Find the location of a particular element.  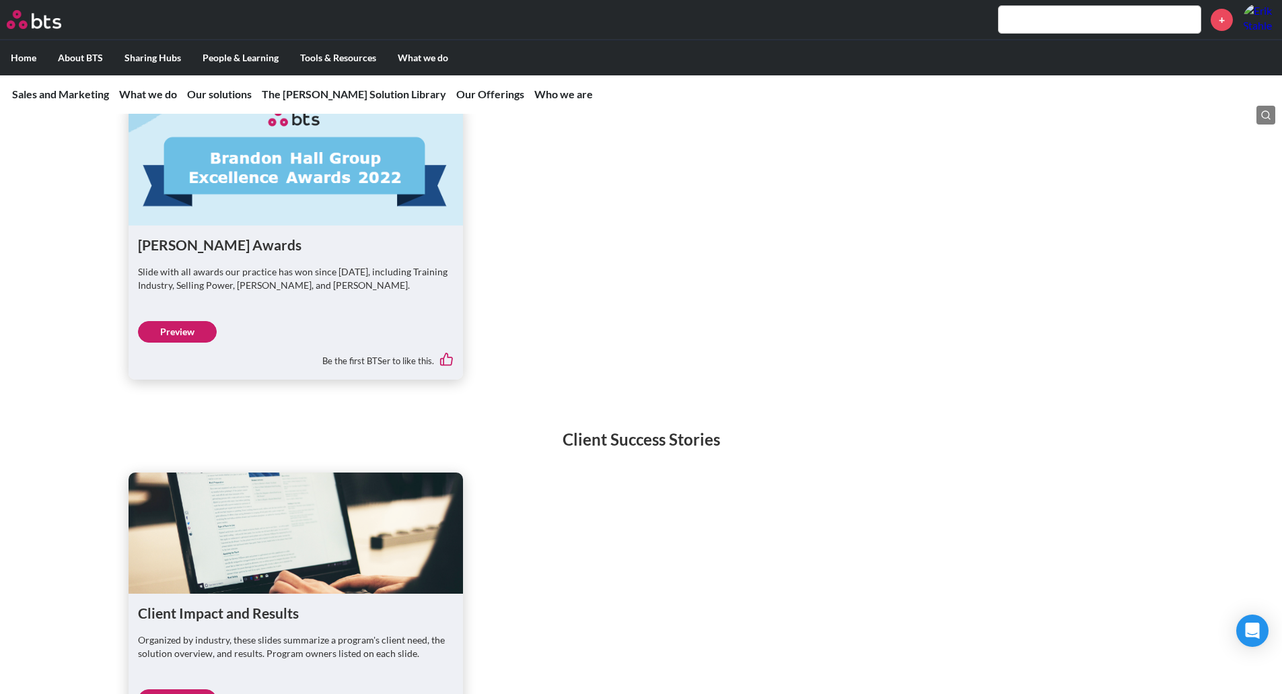

a: Go home is located at coordinates (46, 20).